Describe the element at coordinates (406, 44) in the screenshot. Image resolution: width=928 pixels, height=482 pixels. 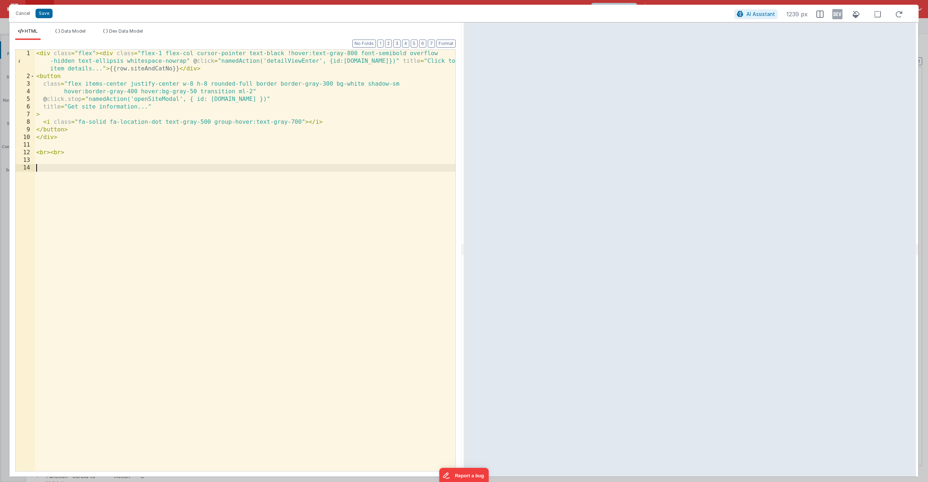
I see `button: 4` at that location.